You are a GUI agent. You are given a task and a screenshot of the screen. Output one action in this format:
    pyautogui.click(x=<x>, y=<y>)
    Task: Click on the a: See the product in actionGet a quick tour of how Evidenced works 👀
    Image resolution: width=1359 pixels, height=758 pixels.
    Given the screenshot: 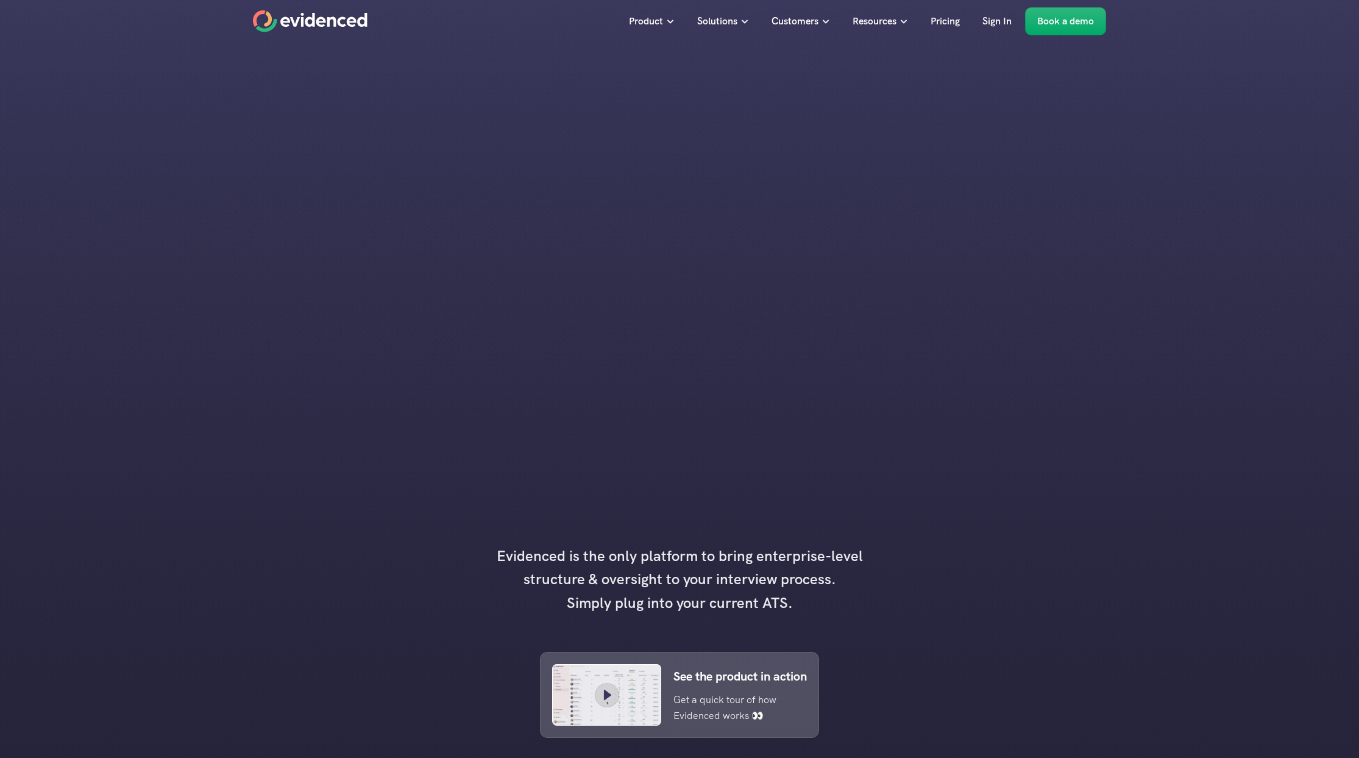 What is the action you would take?
    pyautogui.click(x=680, y=694)
    